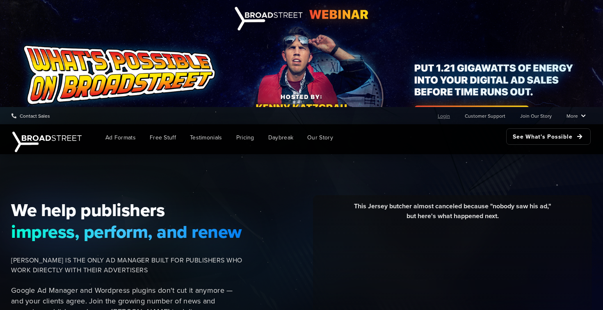 This screenshot has height=310, width=603. What do you see at coordinates (163, 137) in the screenshot?
I see `span: Free Stuff` at bounding box center [163, 137].